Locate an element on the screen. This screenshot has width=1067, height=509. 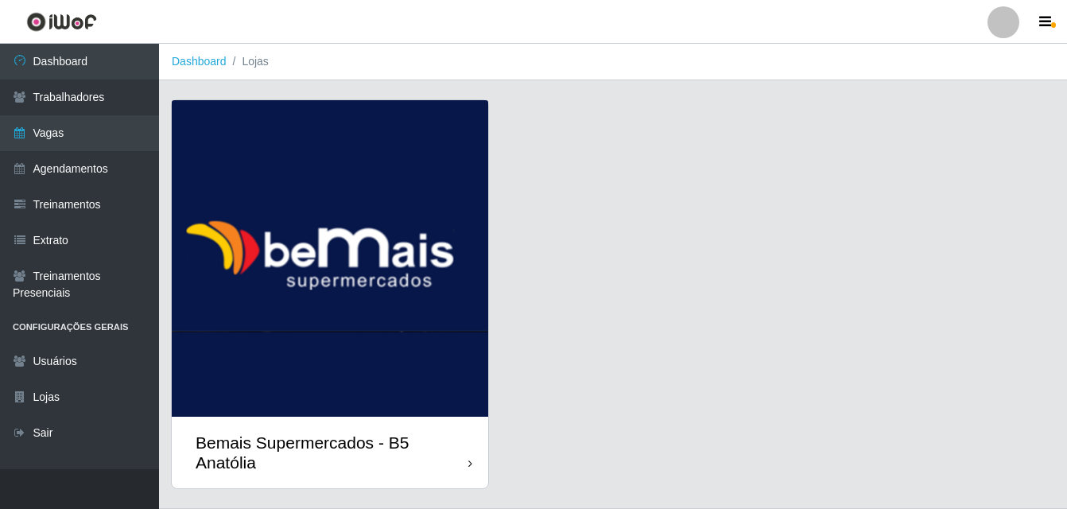
img: cardImg is located at coordinates (330, 258).